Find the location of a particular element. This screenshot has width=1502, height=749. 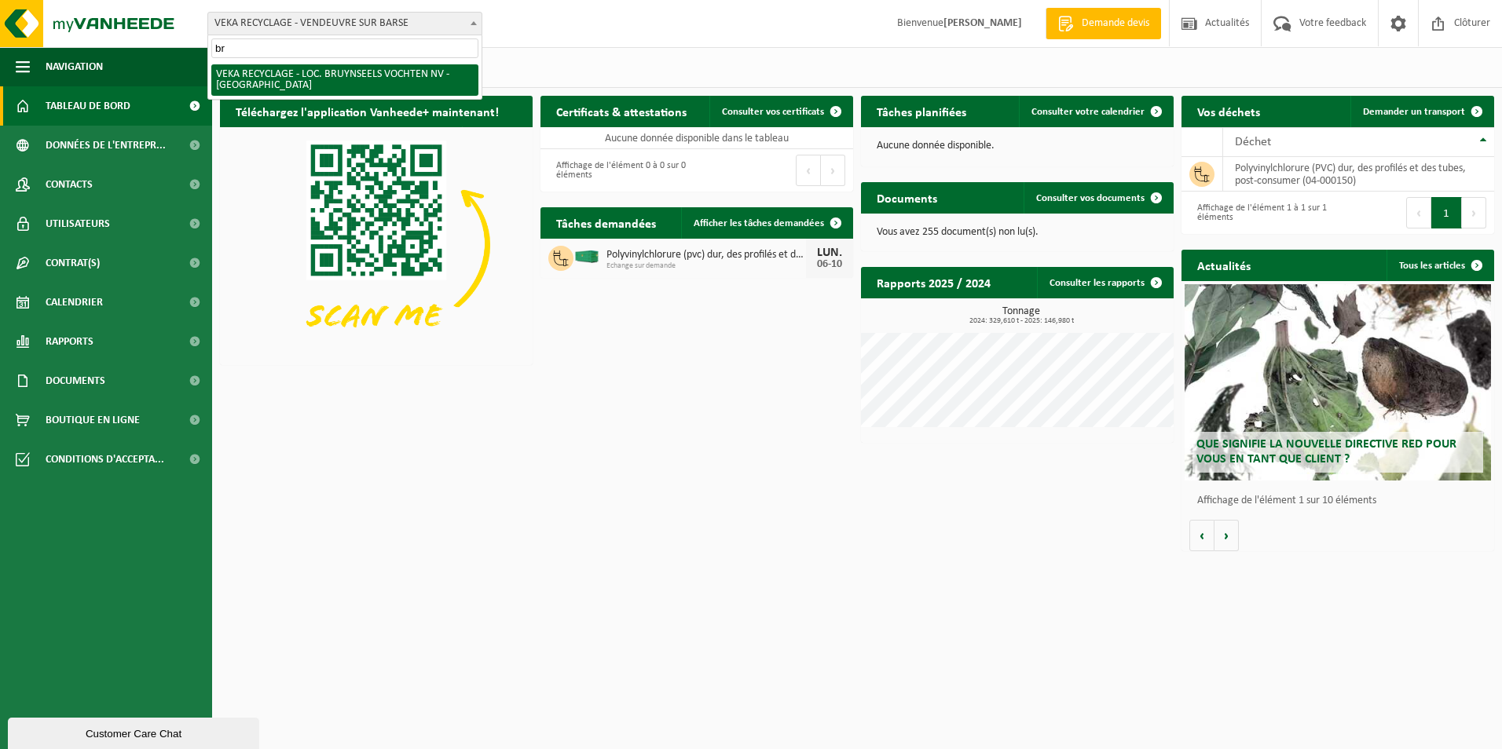

span: Consulter vos certificats is located at coordinates (773, 112).